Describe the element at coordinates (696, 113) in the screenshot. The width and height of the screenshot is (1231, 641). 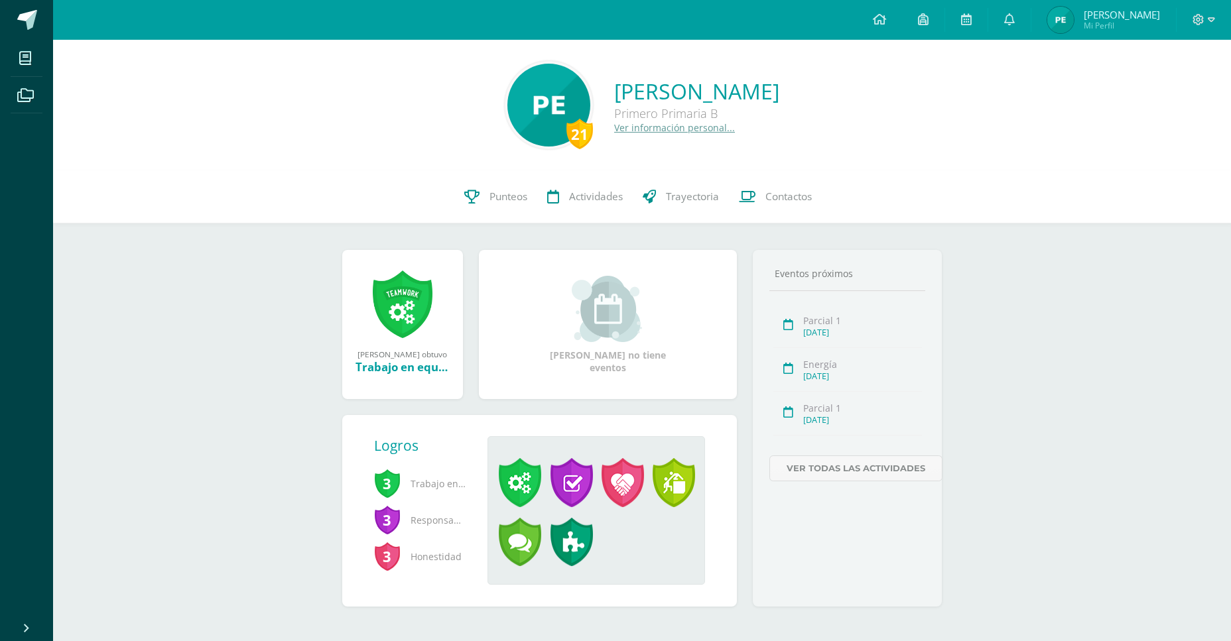
I see `div: Primero Primaria B` at that location.